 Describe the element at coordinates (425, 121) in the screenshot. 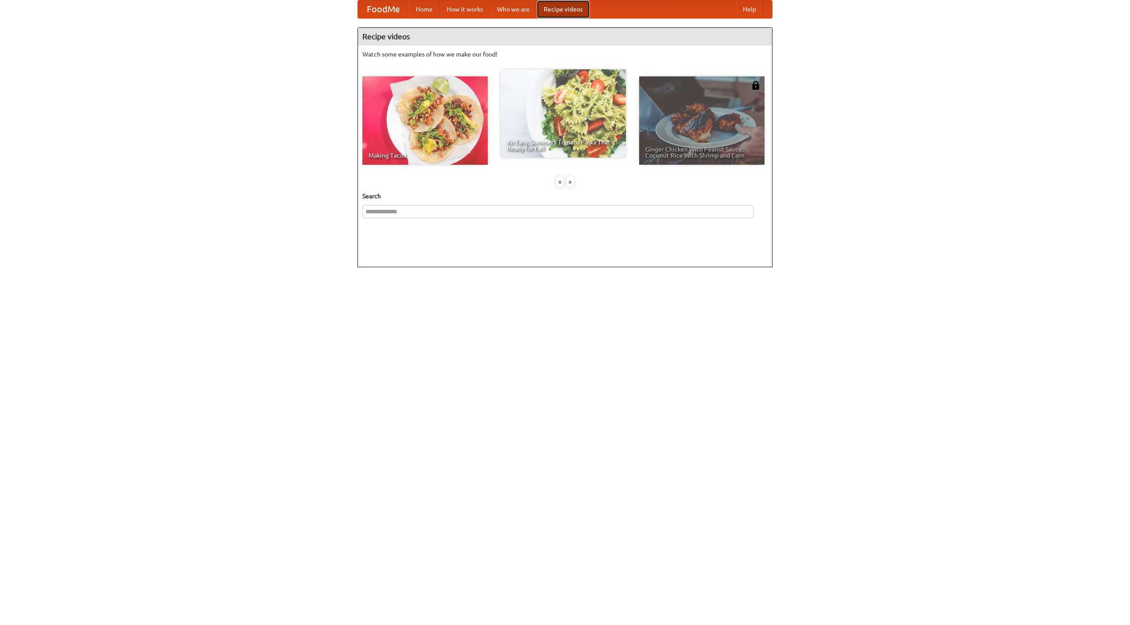

I see `a: Making Tacos` at that location.